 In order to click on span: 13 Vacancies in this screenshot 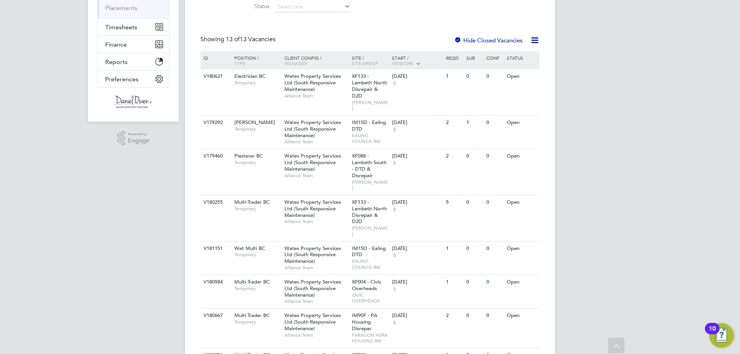, I will do `click(251, 39)`.